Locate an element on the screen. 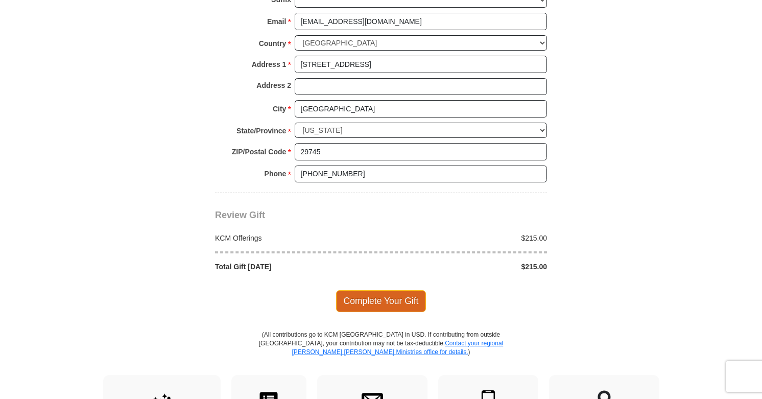 The width and height of the screenshot is (762, 399). strong: State/Province is located at coordinates (261, 131).